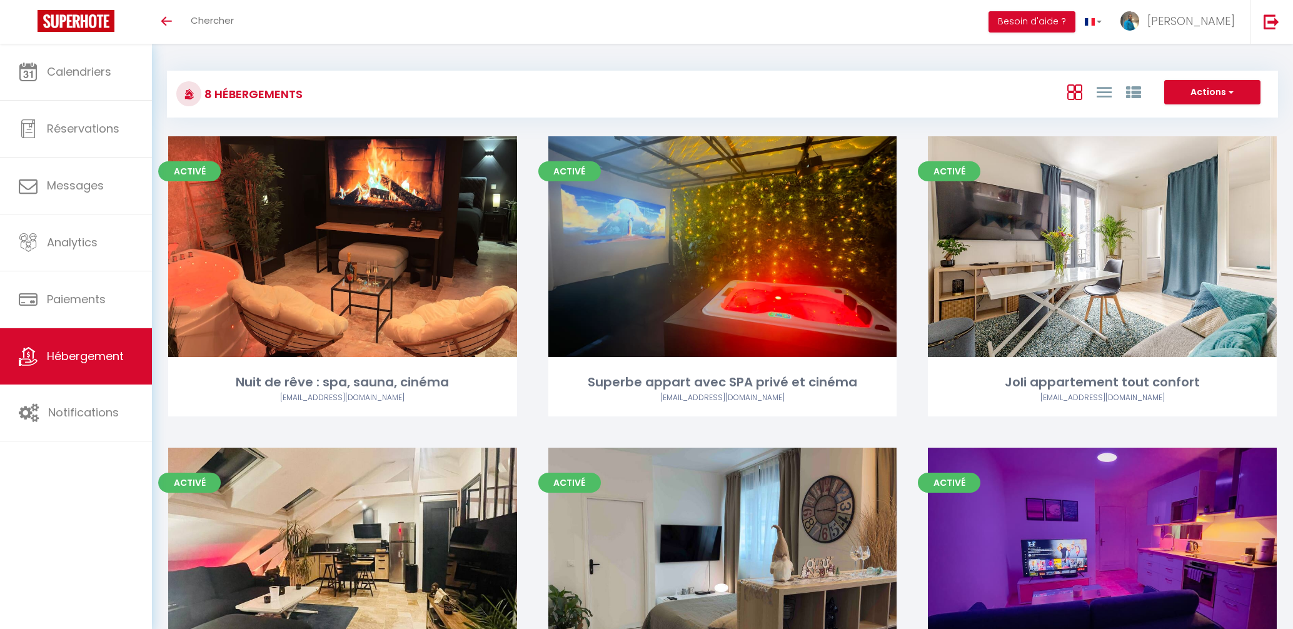 The image size is (1293, 629). Describe the element at coordinates (76, 21) in the screenshot. I see `img: Super Booking` at that location.